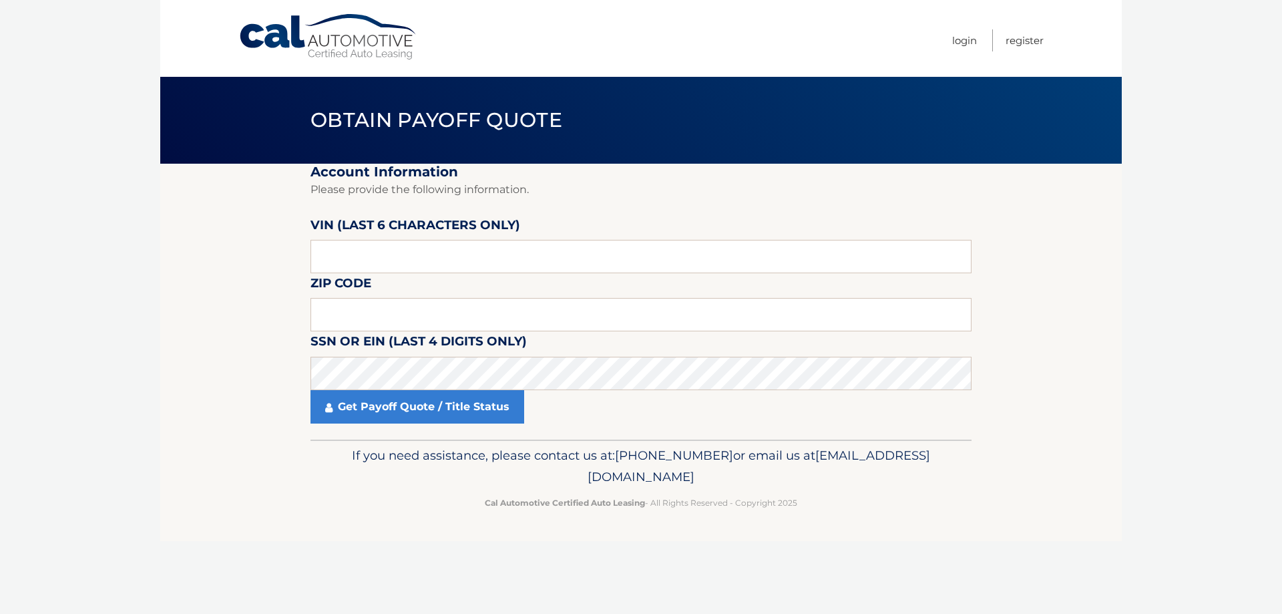 Image resolution: width=1282 pixels, height=614 pixels. I want to click on p: - All Rights Reserved - Copyright 2025, so click(641, 502).